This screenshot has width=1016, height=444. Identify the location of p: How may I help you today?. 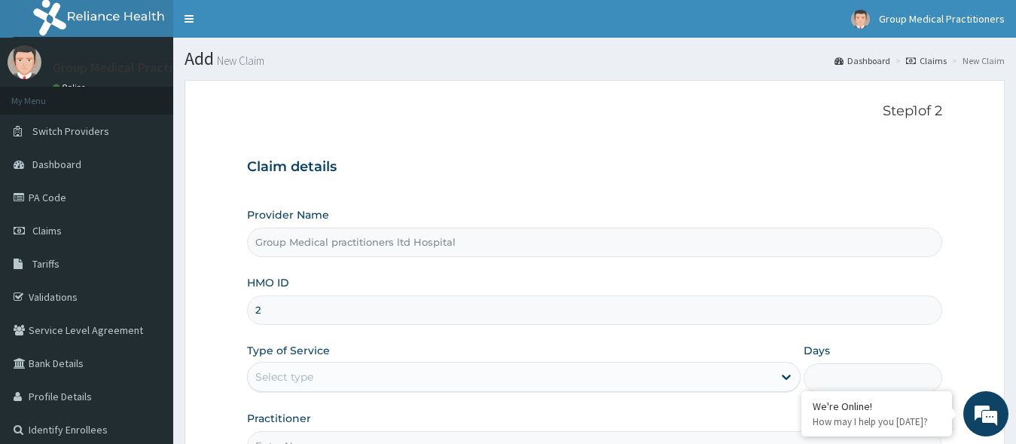
(877, 421).